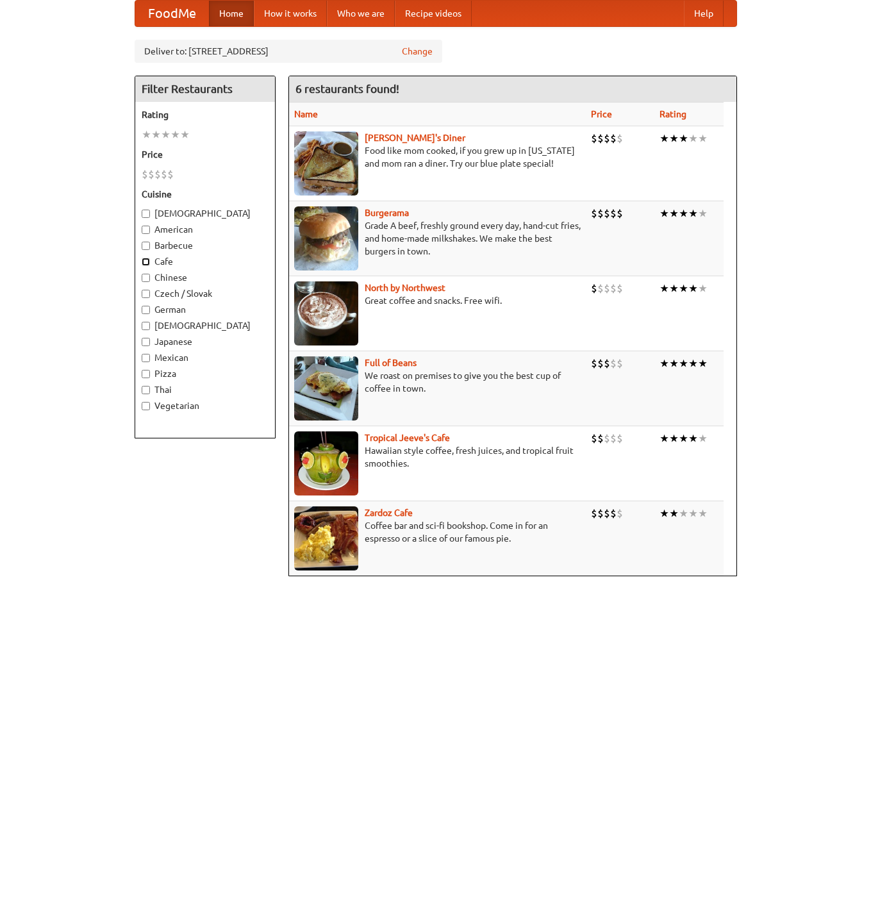  Describe the element at coordinates (437, 532) in the screenshot. I see `p: Coffee bar and sci-fi bookshop. Come in for an espresso or a slice of our famous pie.` at that location.